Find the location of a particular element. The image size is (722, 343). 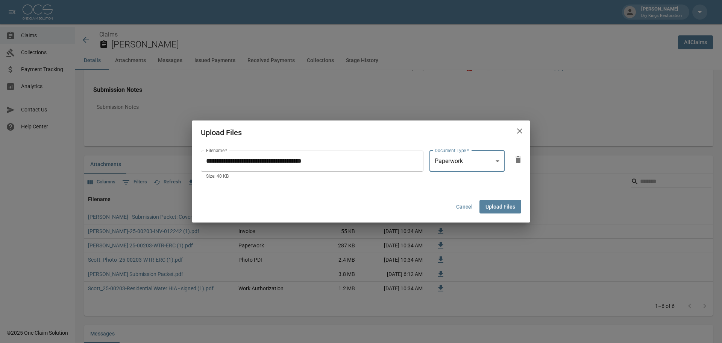

button: Upload Files is located at coordinates (500, 207).